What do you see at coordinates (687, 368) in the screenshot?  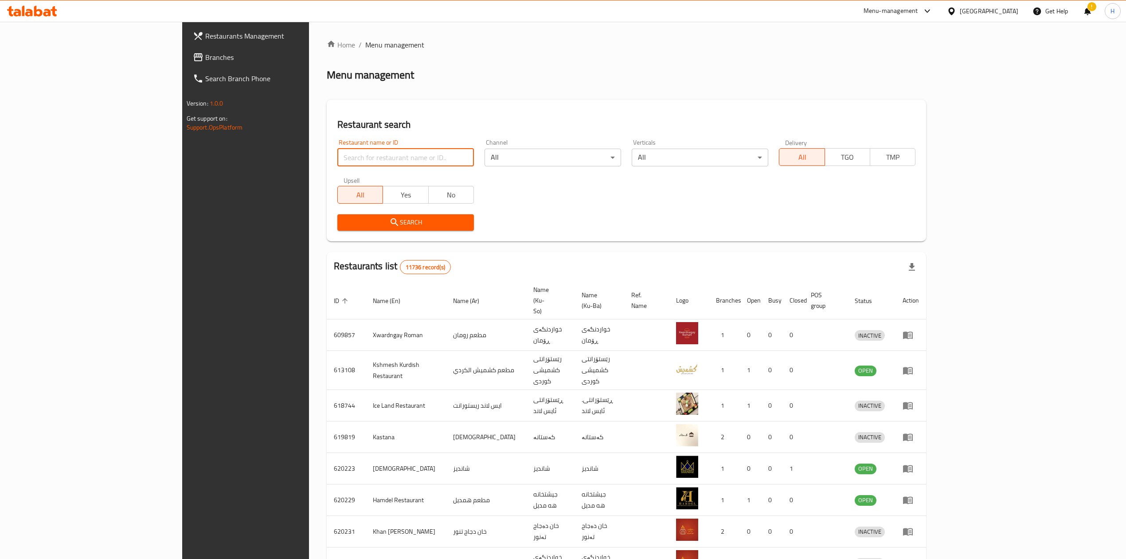 I see `img: Kshmesh Kurdish Restaurant` at bounding box center [687, 368].